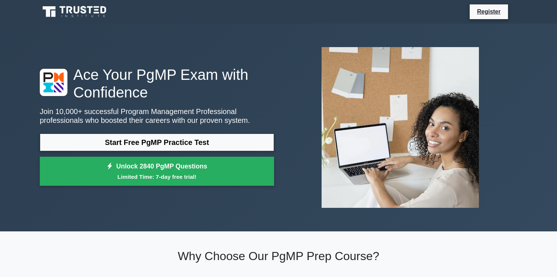 This screenshot has width=557, height=277. What do you see at coordinates (157, 177) in the screenshot?
I see `small: Limited Time: 7-day free trial!` at bounding box center [157, 177].